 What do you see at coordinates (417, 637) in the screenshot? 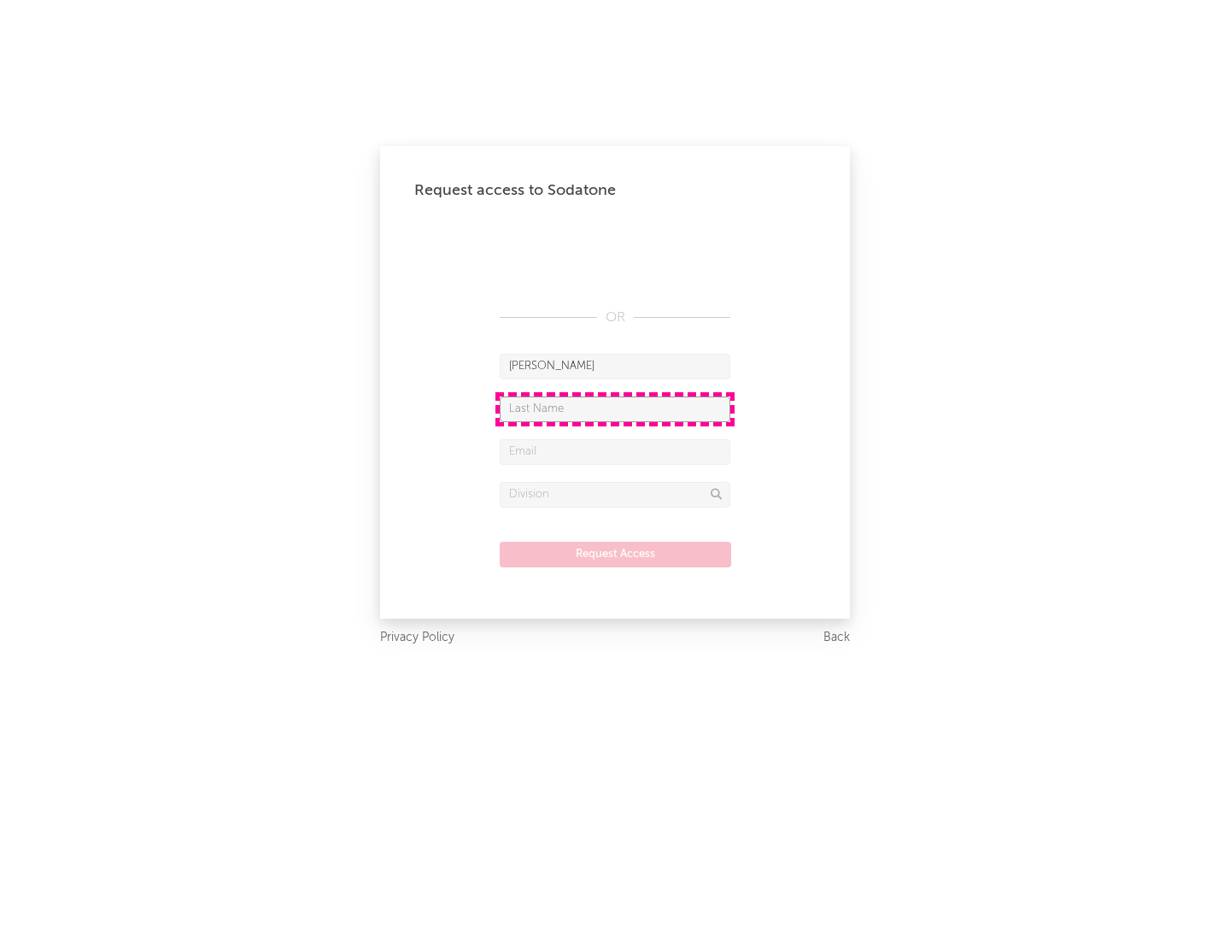
I see `a: Privacy Policy` at bounding box center [417, 637].